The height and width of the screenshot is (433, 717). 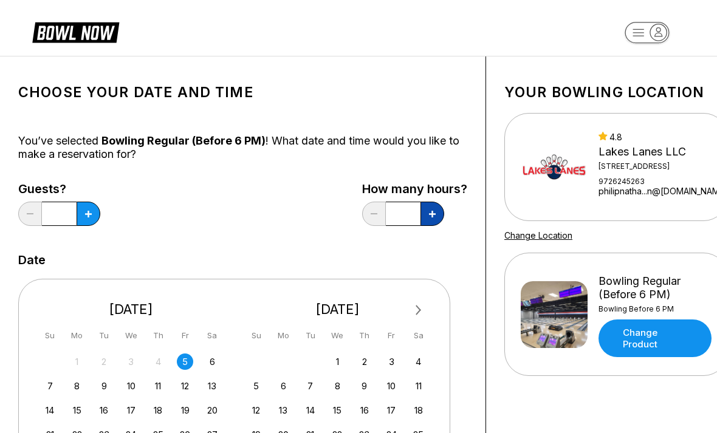 What do you see at coordinates (414, 189) in the screenshot?
I see `label: How many hours?` at bounding box center [414, 189].